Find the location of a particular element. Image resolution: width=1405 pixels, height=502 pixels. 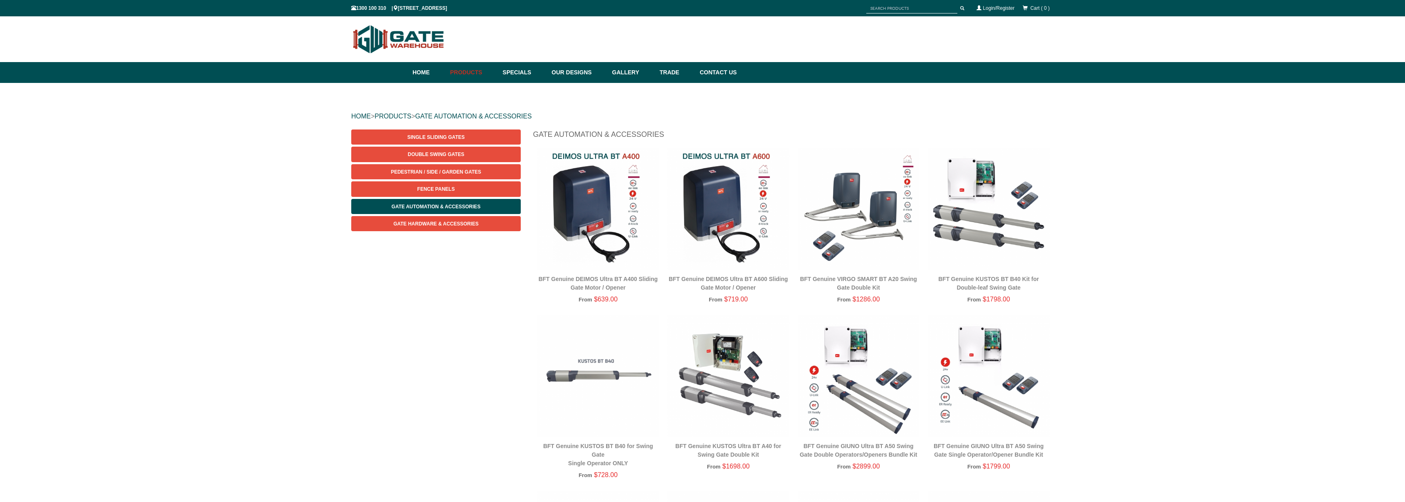

a: Single Sliding Gates is located at coordinates (436, 137).